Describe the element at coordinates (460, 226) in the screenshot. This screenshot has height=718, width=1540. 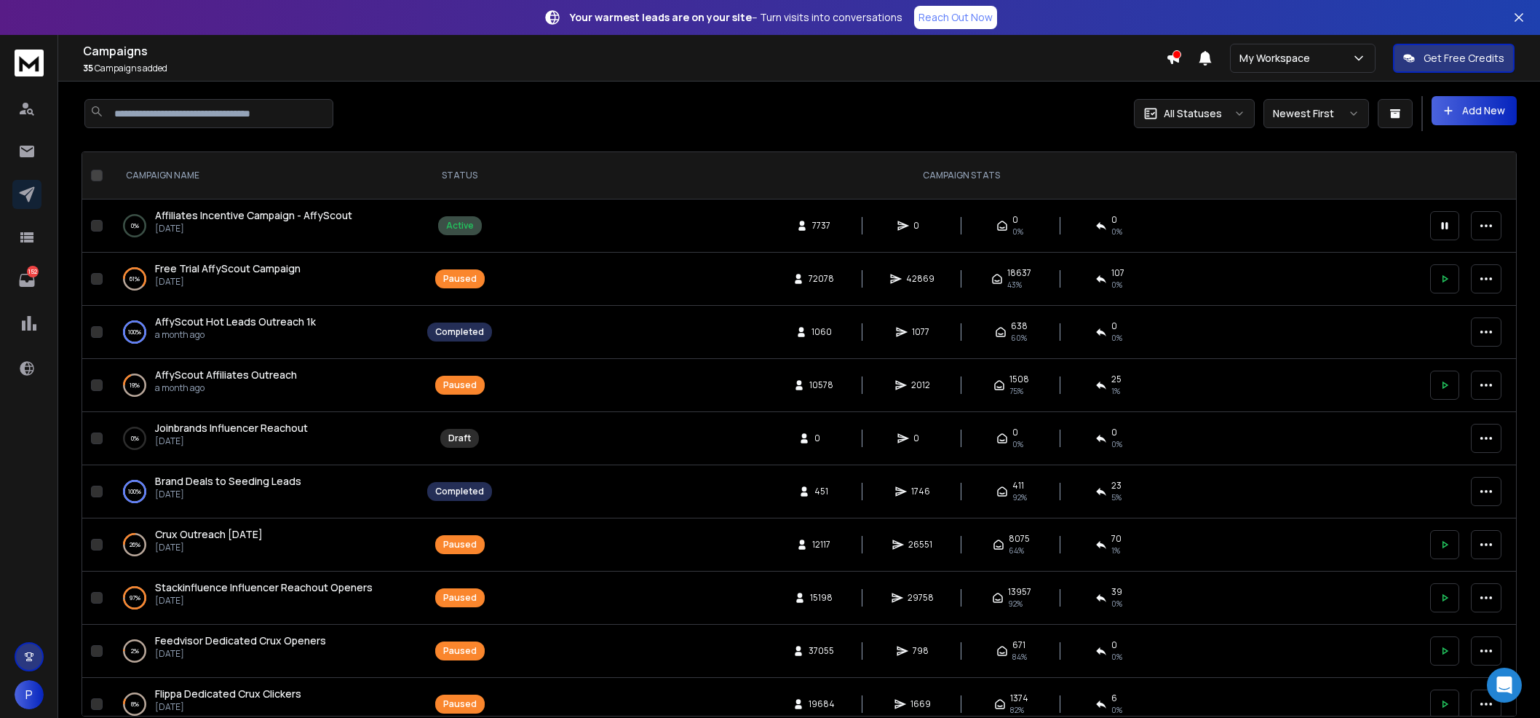
I see `div: Active` at that location.